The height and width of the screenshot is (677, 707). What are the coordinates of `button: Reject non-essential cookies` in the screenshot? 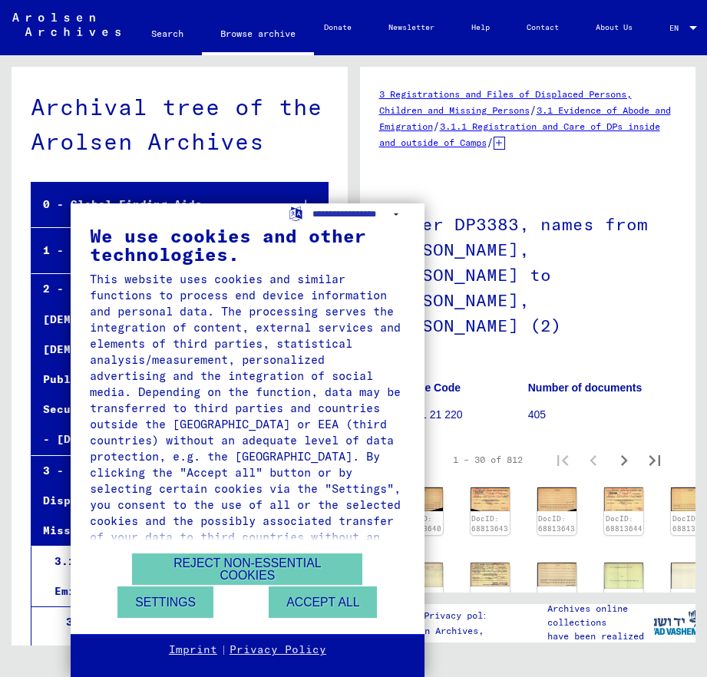 It's located at (247, 568).